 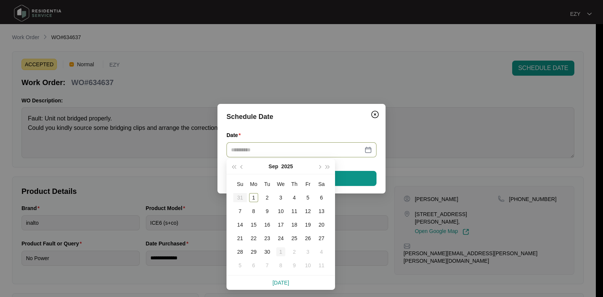 I want to click on td: 2025-09-26, so click(x=308, y=238).